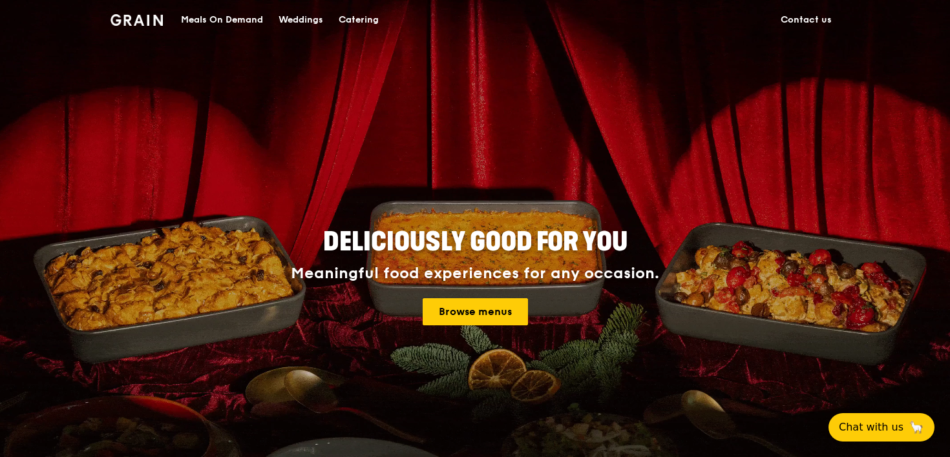  I want to click on div: Meaningful food experiences for any occasion., so click(475, 274).